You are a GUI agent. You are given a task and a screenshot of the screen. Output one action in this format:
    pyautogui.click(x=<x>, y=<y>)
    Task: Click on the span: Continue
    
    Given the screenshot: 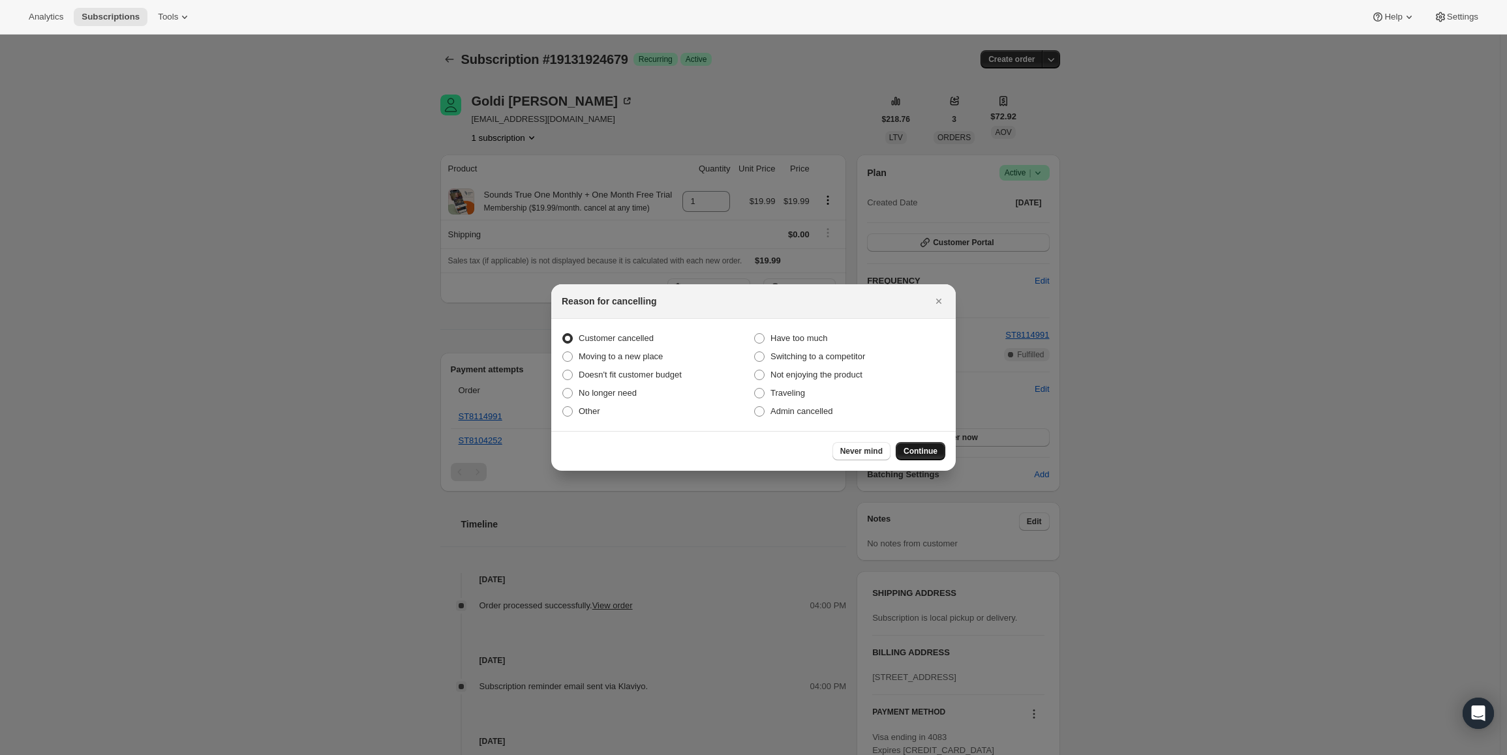 What is the action you would take?
    pyautogui.click(x=920, y=451)
    